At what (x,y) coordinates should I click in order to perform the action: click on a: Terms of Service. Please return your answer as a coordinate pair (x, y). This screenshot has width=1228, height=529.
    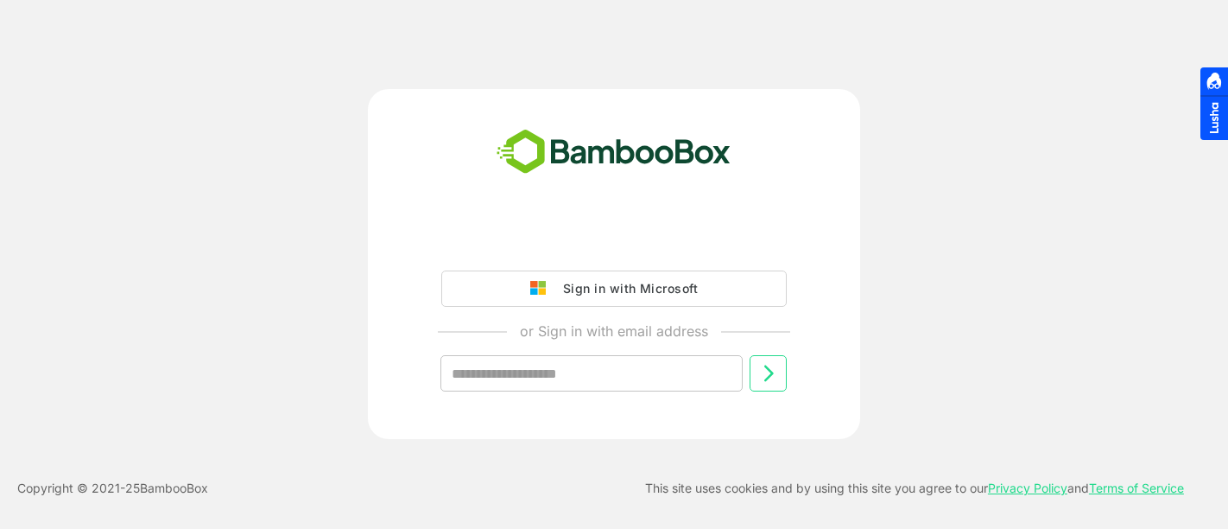
    Looking at the image, I should click on (1137, 487).